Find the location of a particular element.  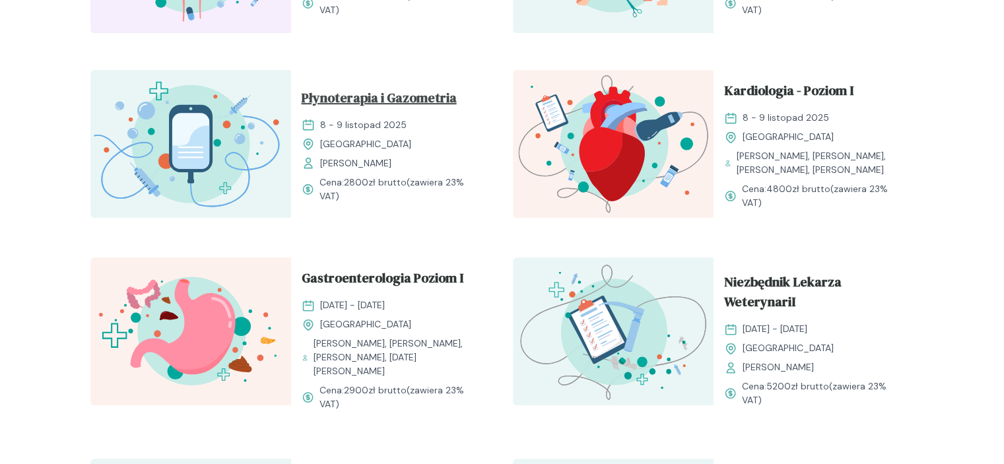

span: Gastroenterologia Poziom I is located at coordinates (382, 281).